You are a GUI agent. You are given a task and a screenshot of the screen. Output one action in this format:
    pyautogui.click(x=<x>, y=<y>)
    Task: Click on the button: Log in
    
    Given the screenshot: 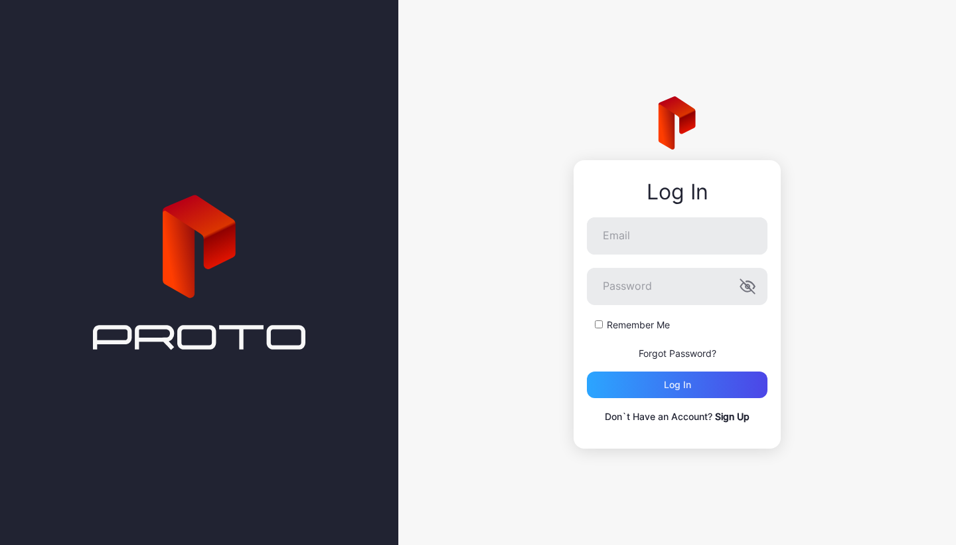 What is the action you would take?
    pyautogui.click(x=677, y=384)
    